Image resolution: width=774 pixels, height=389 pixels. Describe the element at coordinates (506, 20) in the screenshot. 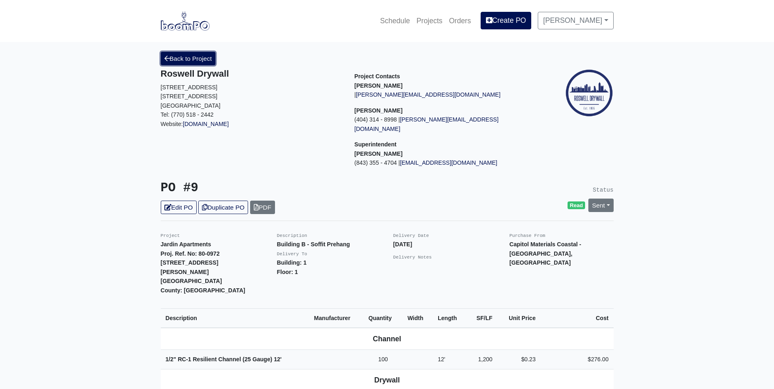

I see `a: Create PO` at that location.